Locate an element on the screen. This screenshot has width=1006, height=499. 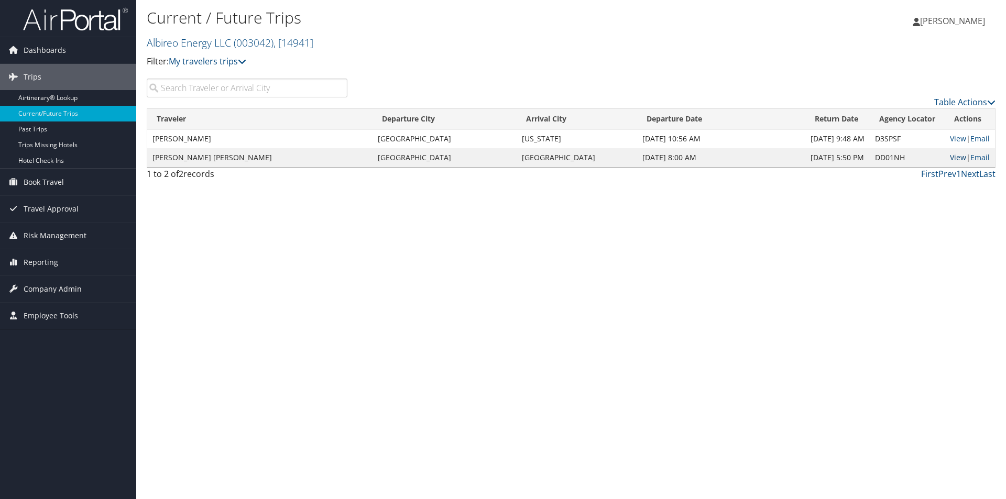
img: airportal-logo.png is located at coordinates (75, 19).